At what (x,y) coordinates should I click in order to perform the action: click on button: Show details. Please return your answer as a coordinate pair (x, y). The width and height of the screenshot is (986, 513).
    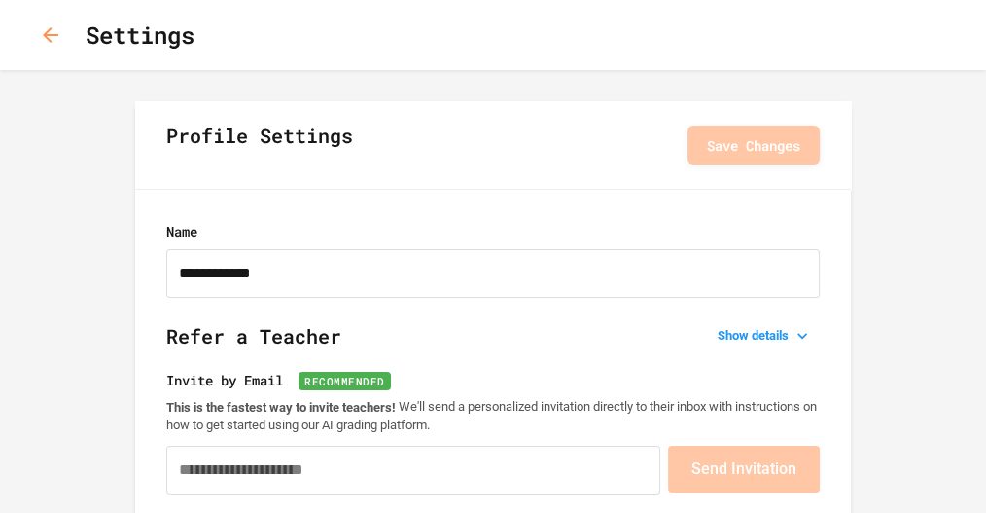
    Looking at the image, I should click on (765, 336).